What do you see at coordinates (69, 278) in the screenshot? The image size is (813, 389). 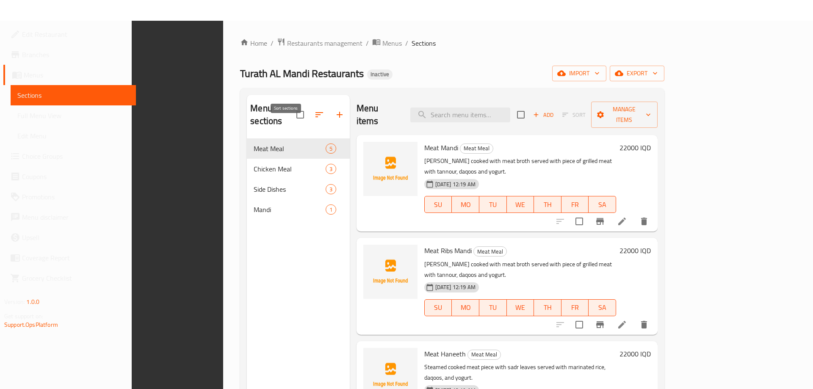 I see `a: Grocery Checklist` at bounding box center [69, 278].